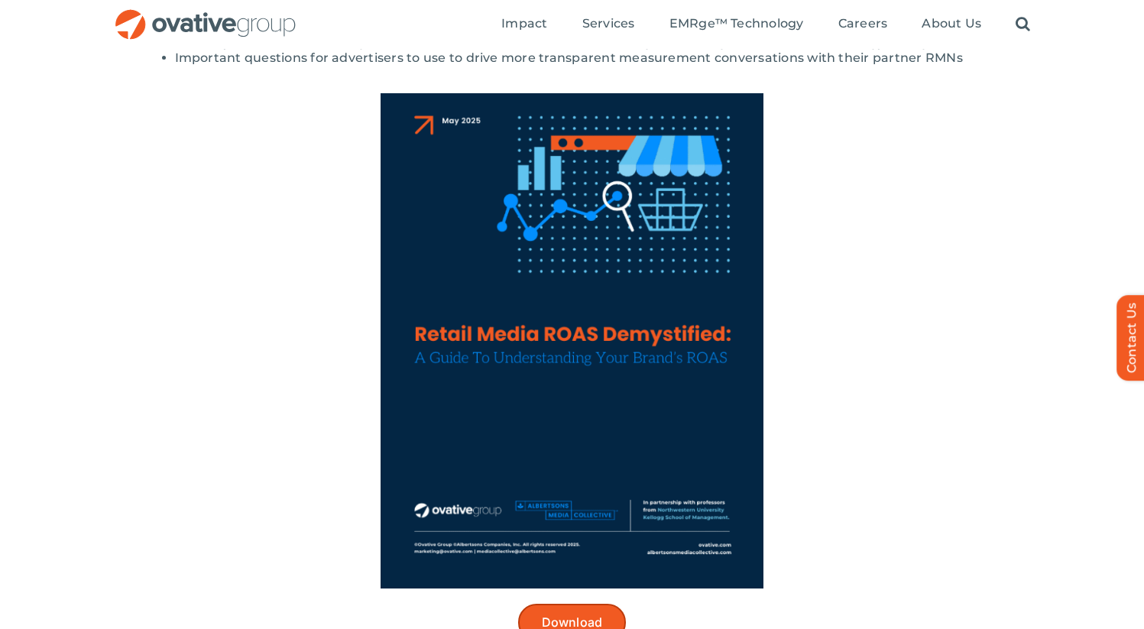  Describe the element at coordinates (952, 24) in the screenshot. I see `a: About Us` at that location.